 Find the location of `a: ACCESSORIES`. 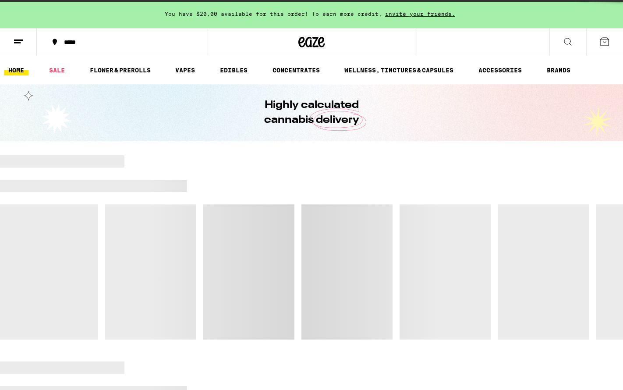

a: ACCESSORIES is located at coordinates (500, 70).